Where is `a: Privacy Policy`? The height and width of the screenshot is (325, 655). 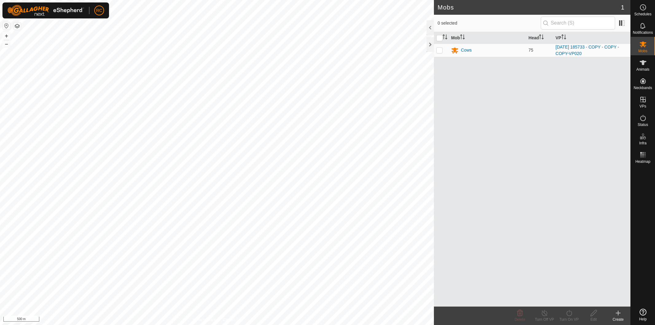 a: Privacy Policy is located at coordinates (204, 320).